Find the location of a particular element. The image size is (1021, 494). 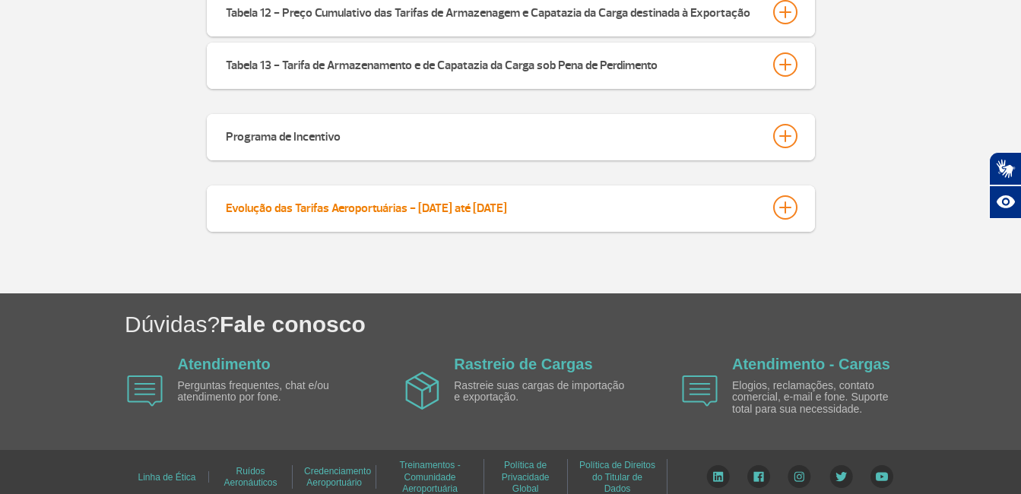

h1: Dúvidas? is located at coordinates (573, 324).